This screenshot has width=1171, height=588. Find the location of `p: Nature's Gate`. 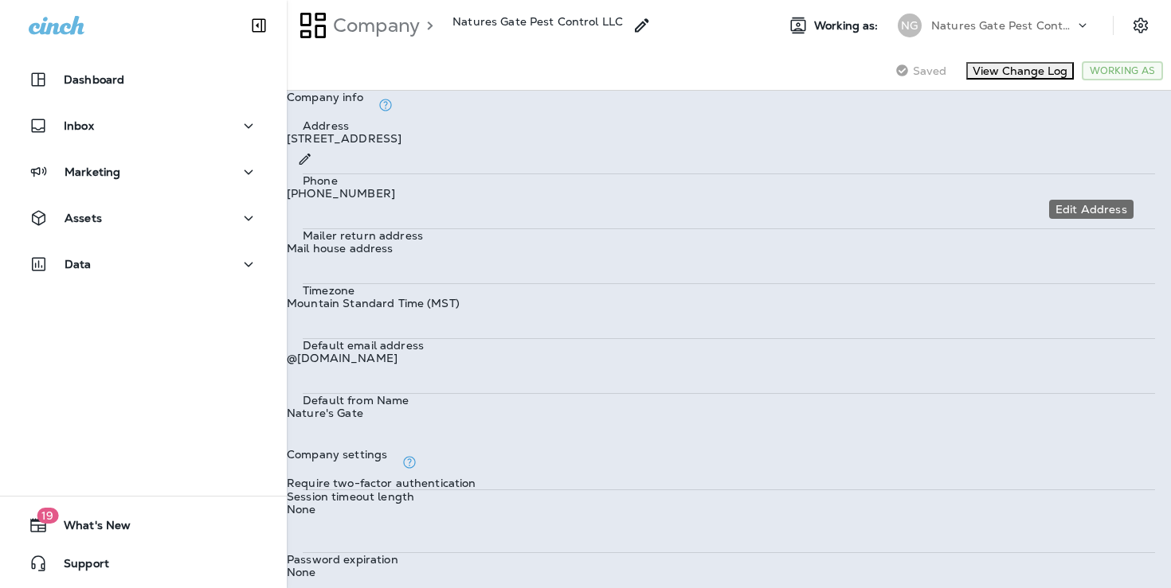

p: Nature's Gate is located at coordinates (325, 413).